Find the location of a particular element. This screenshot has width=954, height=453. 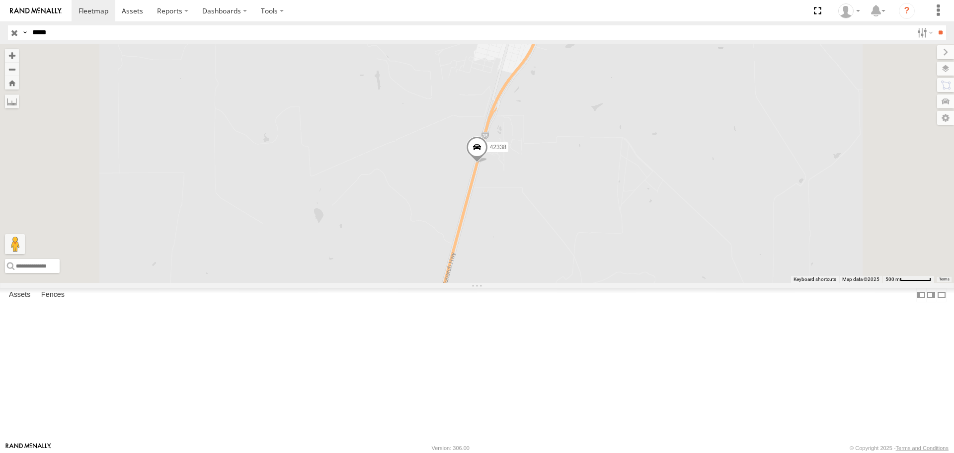

span: 500 m is located at coordinates (892, 279).